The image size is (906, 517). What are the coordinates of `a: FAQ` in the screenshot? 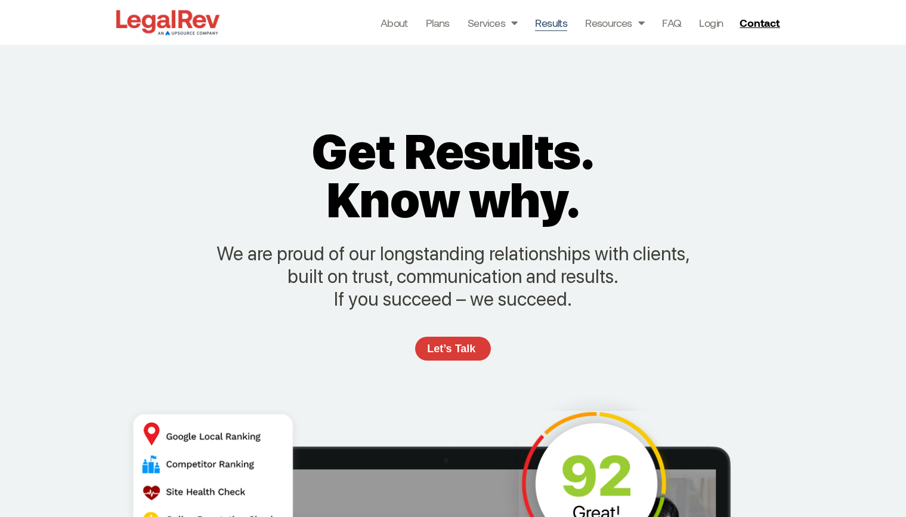 It's located at (672, 23).